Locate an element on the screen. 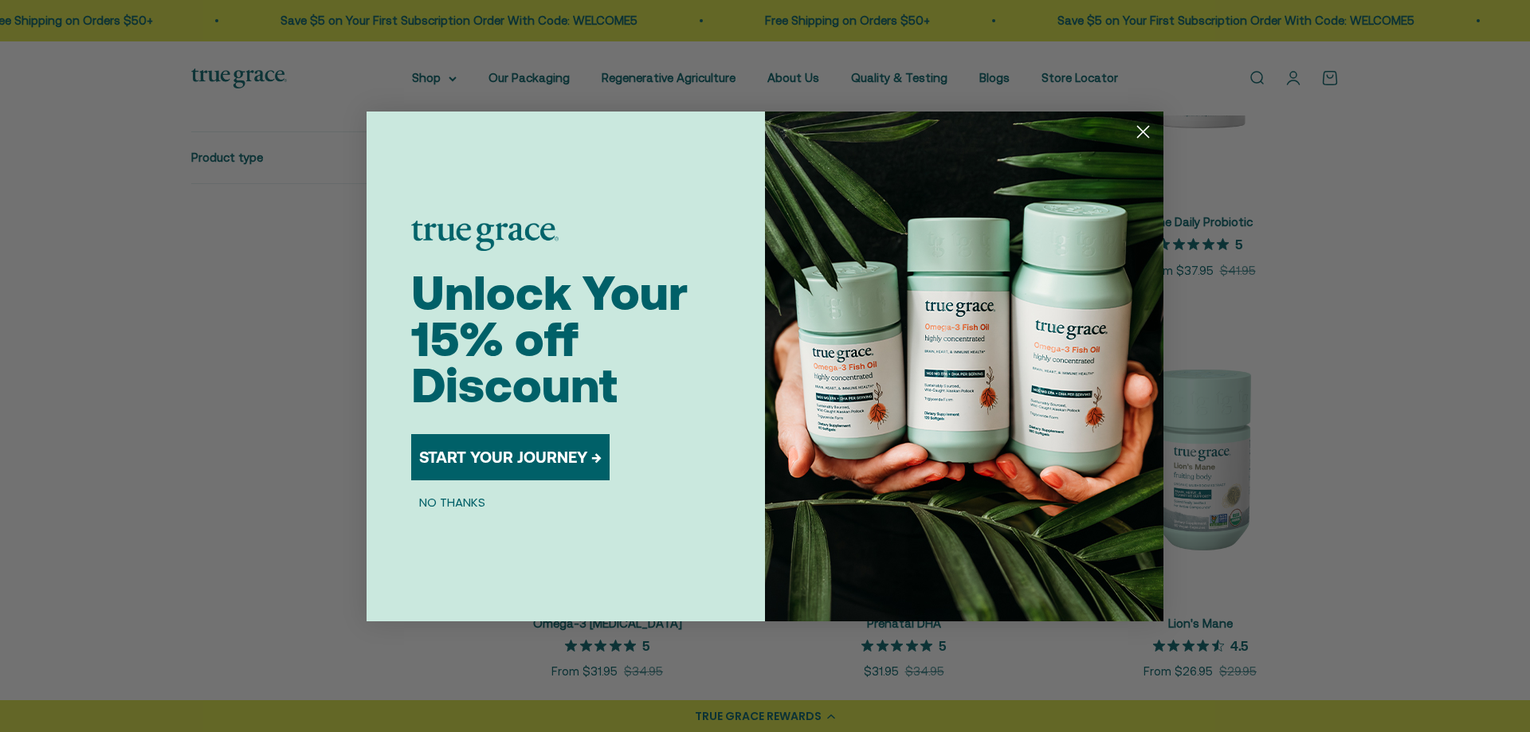  button: Close dialog is located at coordinates (1143, 132).